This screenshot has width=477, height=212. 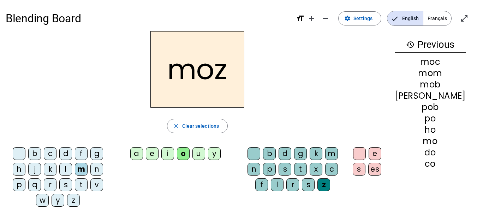 I want to click on div: v, so click(x=97, y=184).